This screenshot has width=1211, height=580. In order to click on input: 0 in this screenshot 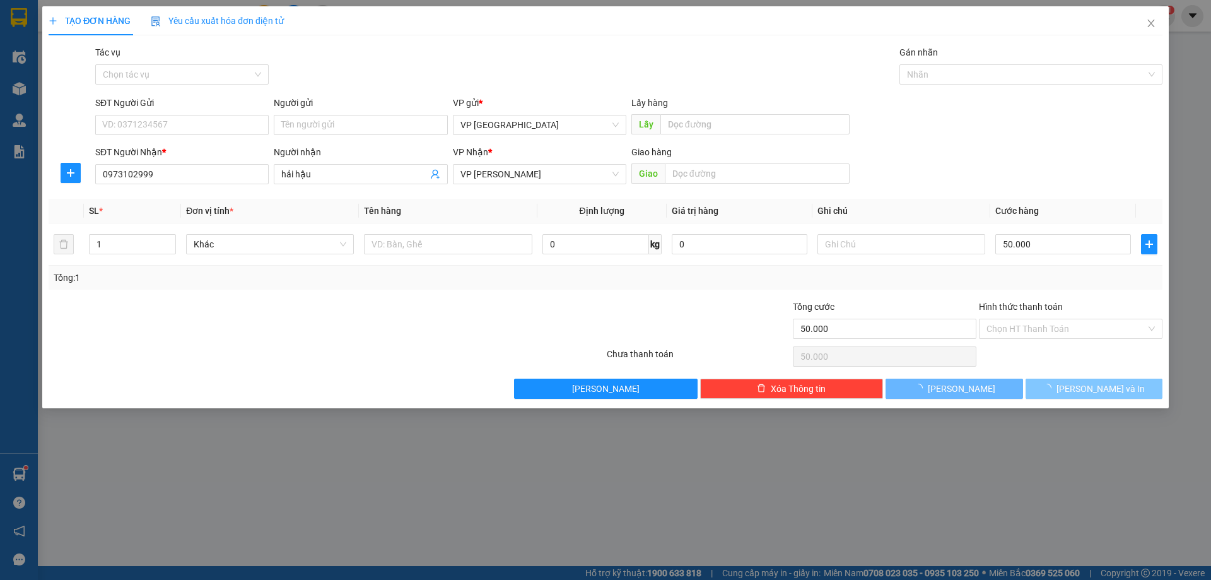, I will do `click(739, 244)`.